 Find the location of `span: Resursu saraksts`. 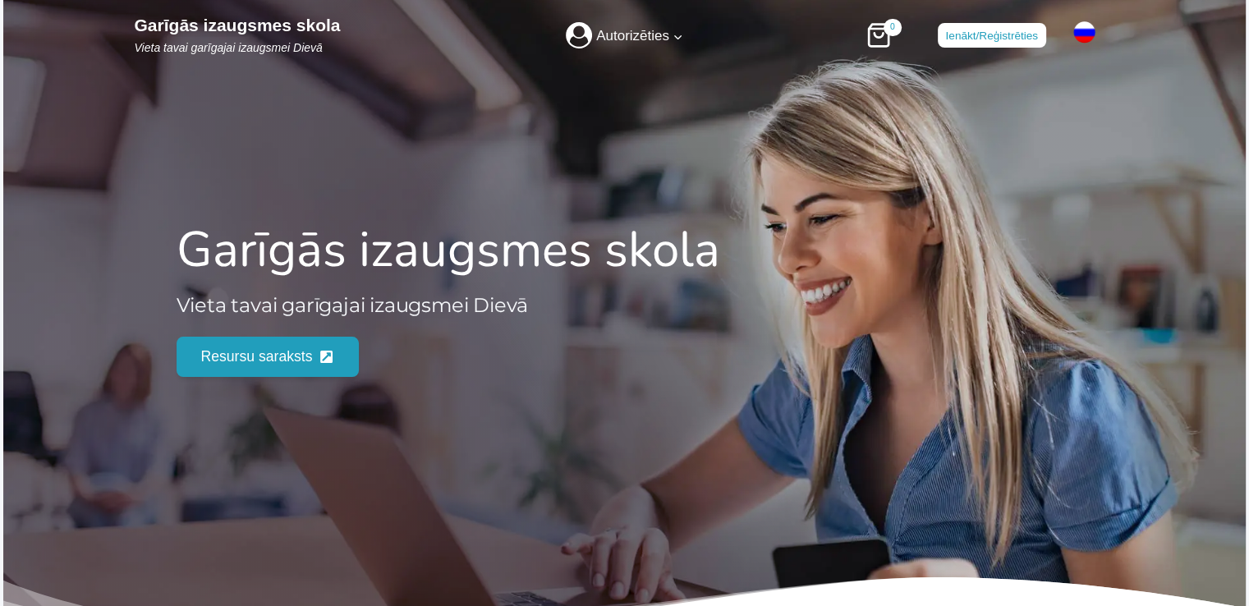

span: Resursu saraksts is located at coordinates (257, 356).